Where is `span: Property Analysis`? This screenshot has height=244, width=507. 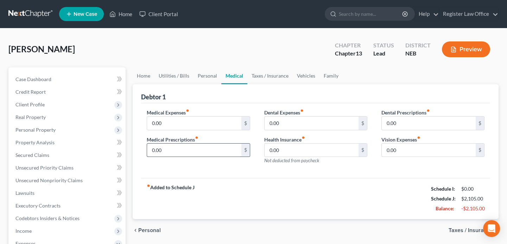
span: Property Analysis is located at coordinates (35, 142).